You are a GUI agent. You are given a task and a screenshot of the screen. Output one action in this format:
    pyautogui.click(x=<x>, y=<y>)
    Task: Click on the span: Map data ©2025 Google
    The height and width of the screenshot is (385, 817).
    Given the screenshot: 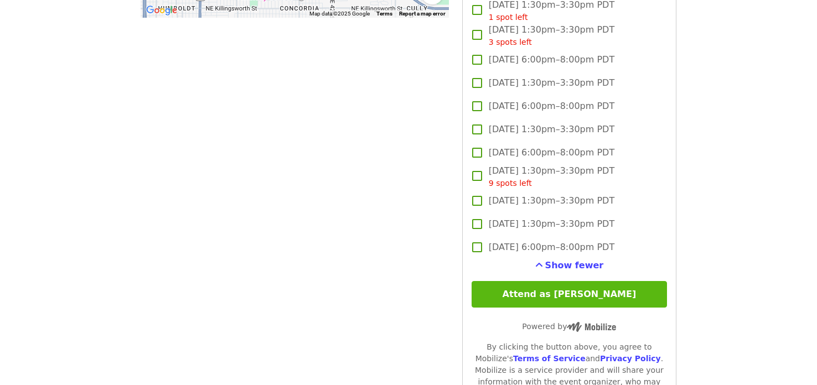 What is the action you would take?
    pyautogui.click(x=339, y=13)
    